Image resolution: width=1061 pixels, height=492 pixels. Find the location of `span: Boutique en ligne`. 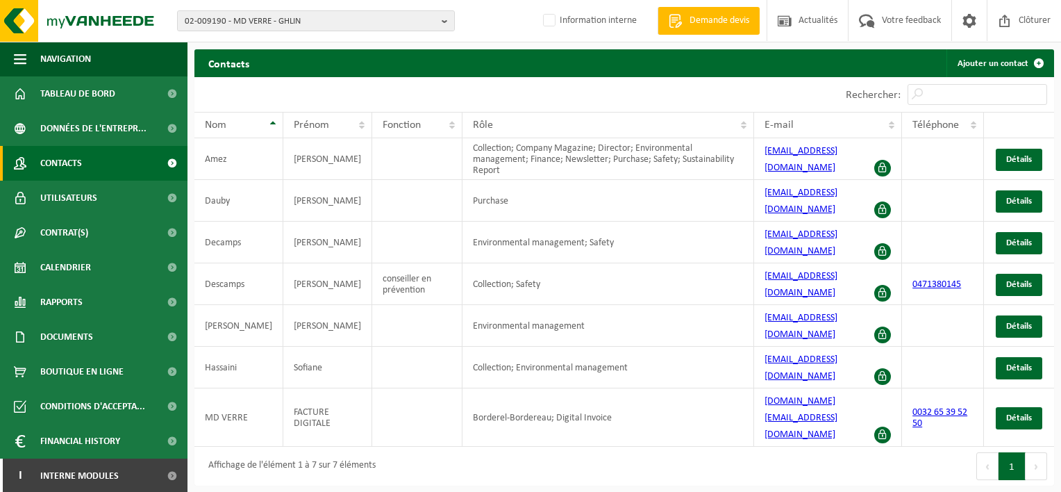

span: Boutique en ligne is located at coordinates (82, 372).